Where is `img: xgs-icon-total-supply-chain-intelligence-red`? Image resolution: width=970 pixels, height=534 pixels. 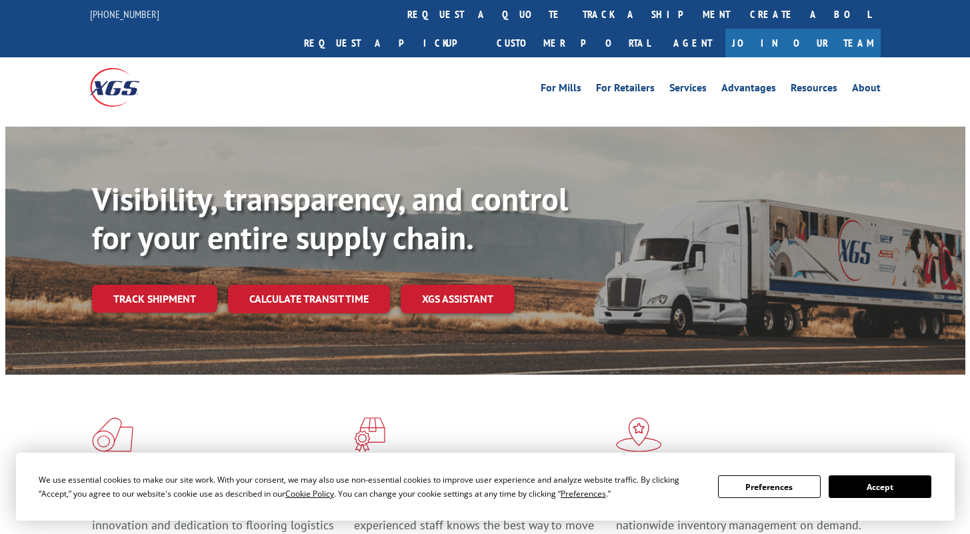 img: xgs-icon-total-supply-chain-intelligence-red is located at coordinates (113, 435).